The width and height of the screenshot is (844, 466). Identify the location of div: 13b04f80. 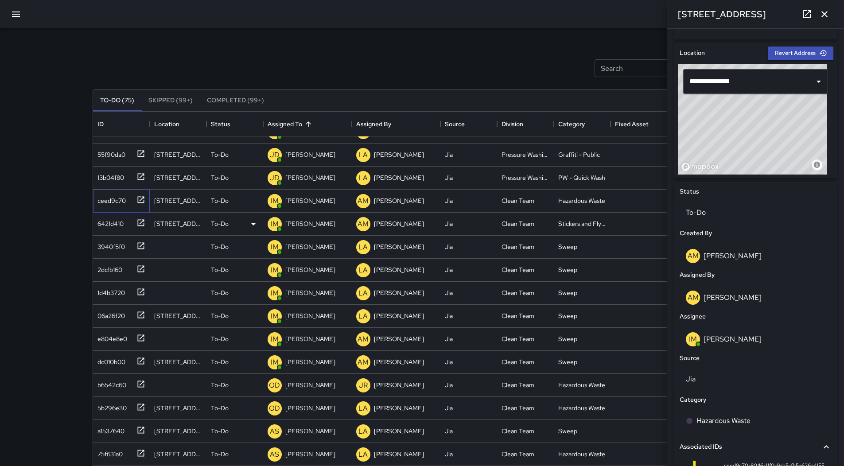
(109, 176).